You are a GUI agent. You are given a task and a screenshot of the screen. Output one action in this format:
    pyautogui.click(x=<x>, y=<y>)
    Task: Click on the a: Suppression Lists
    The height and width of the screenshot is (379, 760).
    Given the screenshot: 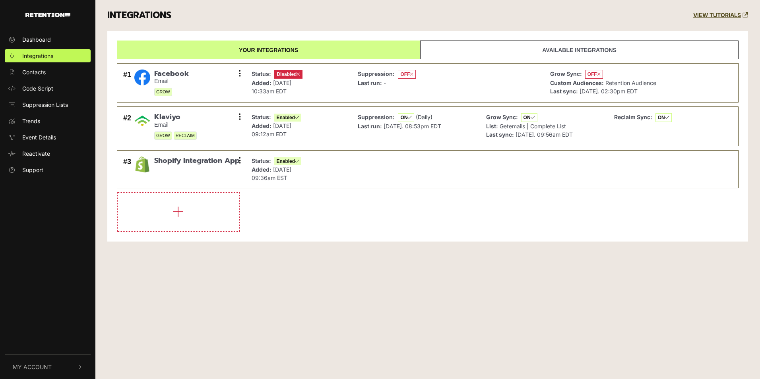 What is the action you would take?
    pyautogui.click(x=48, y=104)
    